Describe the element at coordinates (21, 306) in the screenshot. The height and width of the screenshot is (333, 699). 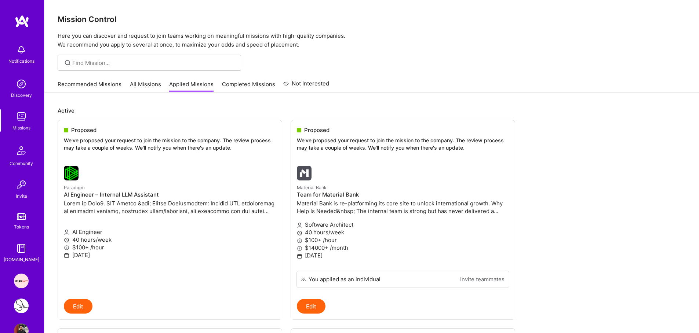
I see `a: Backend Engineer for Sports Photography Workflow Platform` at that location.